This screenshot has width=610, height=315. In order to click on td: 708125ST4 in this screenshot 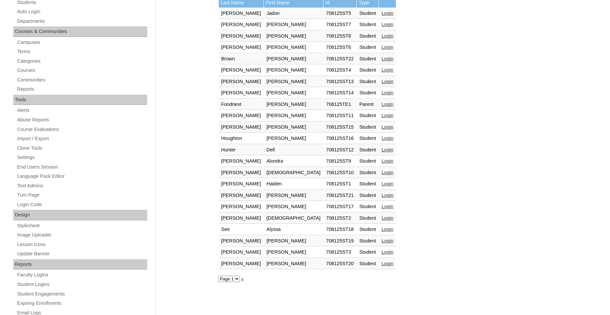, I will do `click(340, 70)`.